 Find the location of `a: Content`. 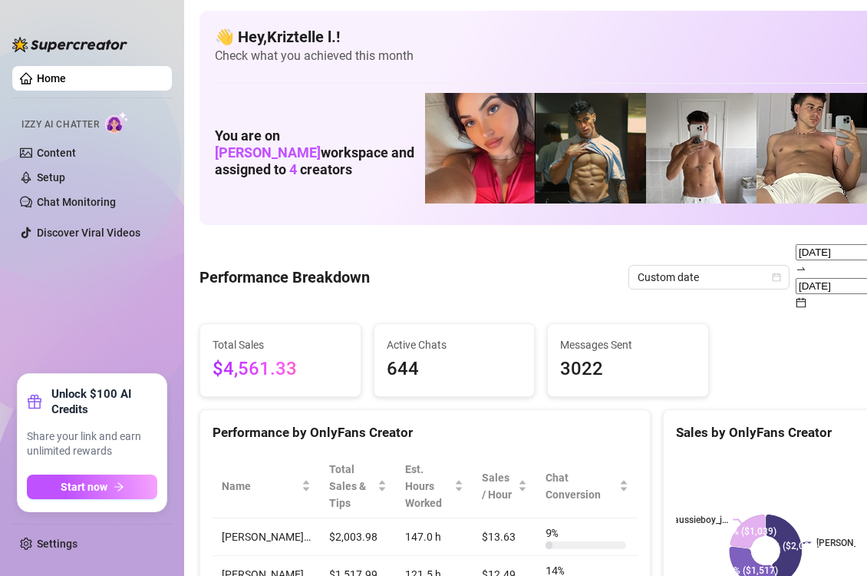

a: Content is located at coordinates (56, 153).